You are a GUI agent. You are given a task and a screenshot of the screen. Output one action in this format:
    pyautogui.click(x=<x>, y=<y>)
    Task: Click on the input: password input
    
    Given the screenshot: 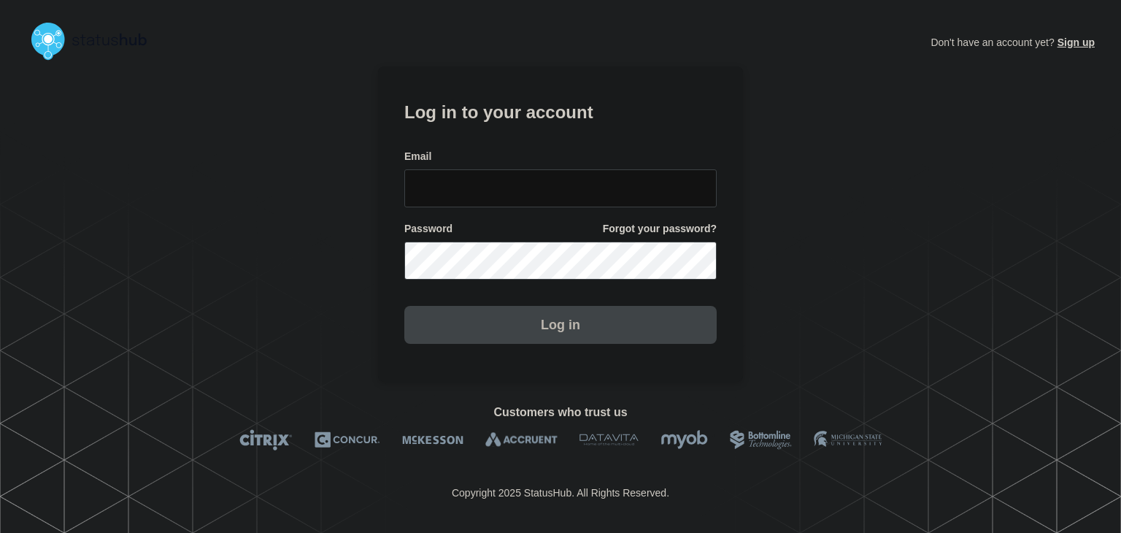 What is the action you would take?
    pyautogui.click(x=560, y=261)
    